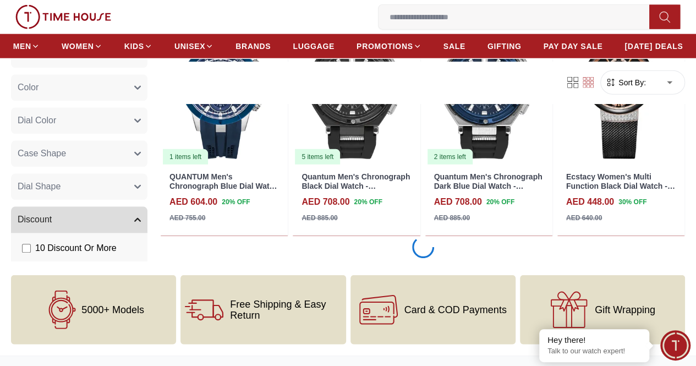 Image resolution: width=696 pixels, height=366 pixels. Describe the element at coordinates (22, 46) in the screenshot. I see `span: MEN` at that location.